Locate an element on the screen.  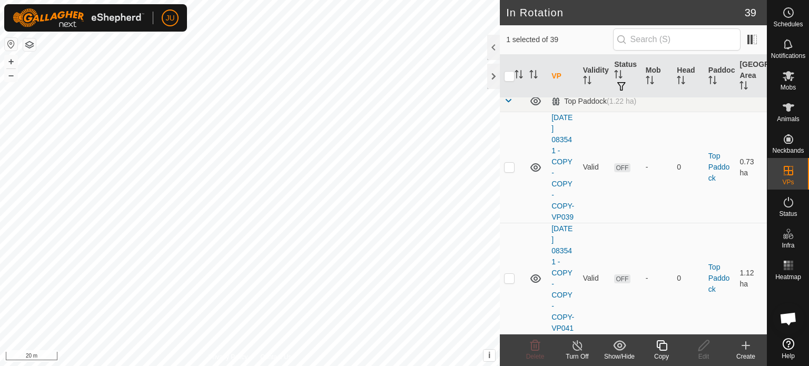
span: JU is located at coordinates (170, 18).